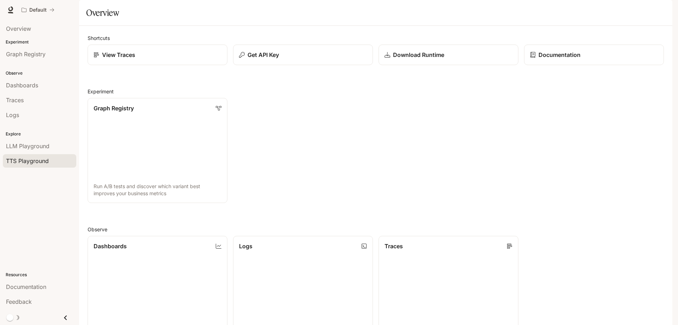 The width and height of the screenshot is (678, 325). Describe the element at coordinates (376, 38) in the screenshot. I see `h2: Shortcuts` at that location.